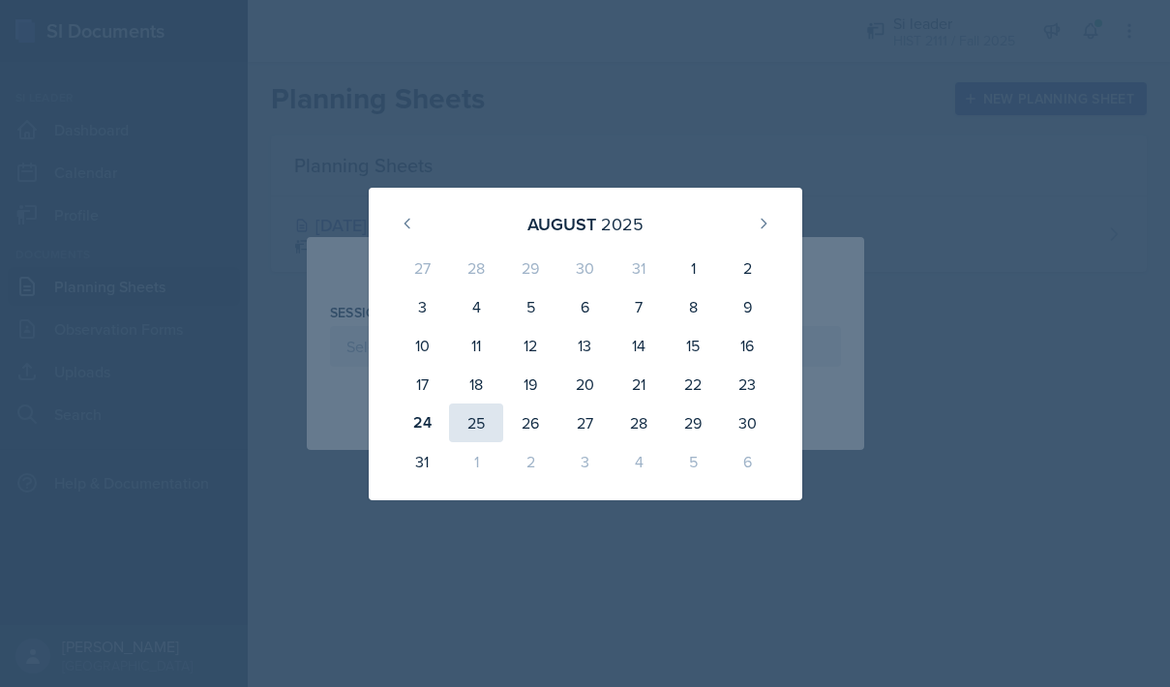 The image size is (1170, 687). Describe the element at coordinates (423, 384) in the screenshot. I see `div: 17` at that location.